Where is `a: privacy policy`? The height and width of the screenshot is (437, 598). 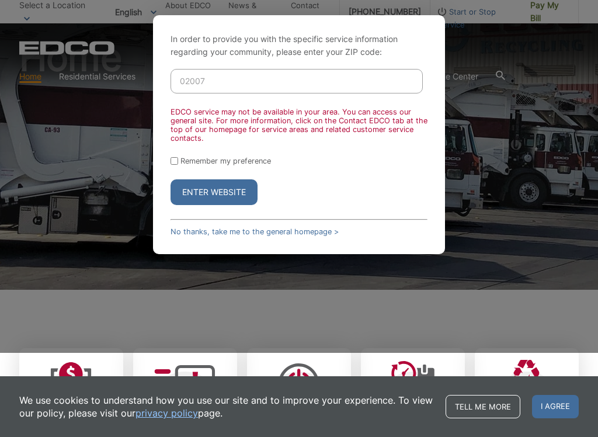 a: privacy policy is located at coordinates (166, 413).